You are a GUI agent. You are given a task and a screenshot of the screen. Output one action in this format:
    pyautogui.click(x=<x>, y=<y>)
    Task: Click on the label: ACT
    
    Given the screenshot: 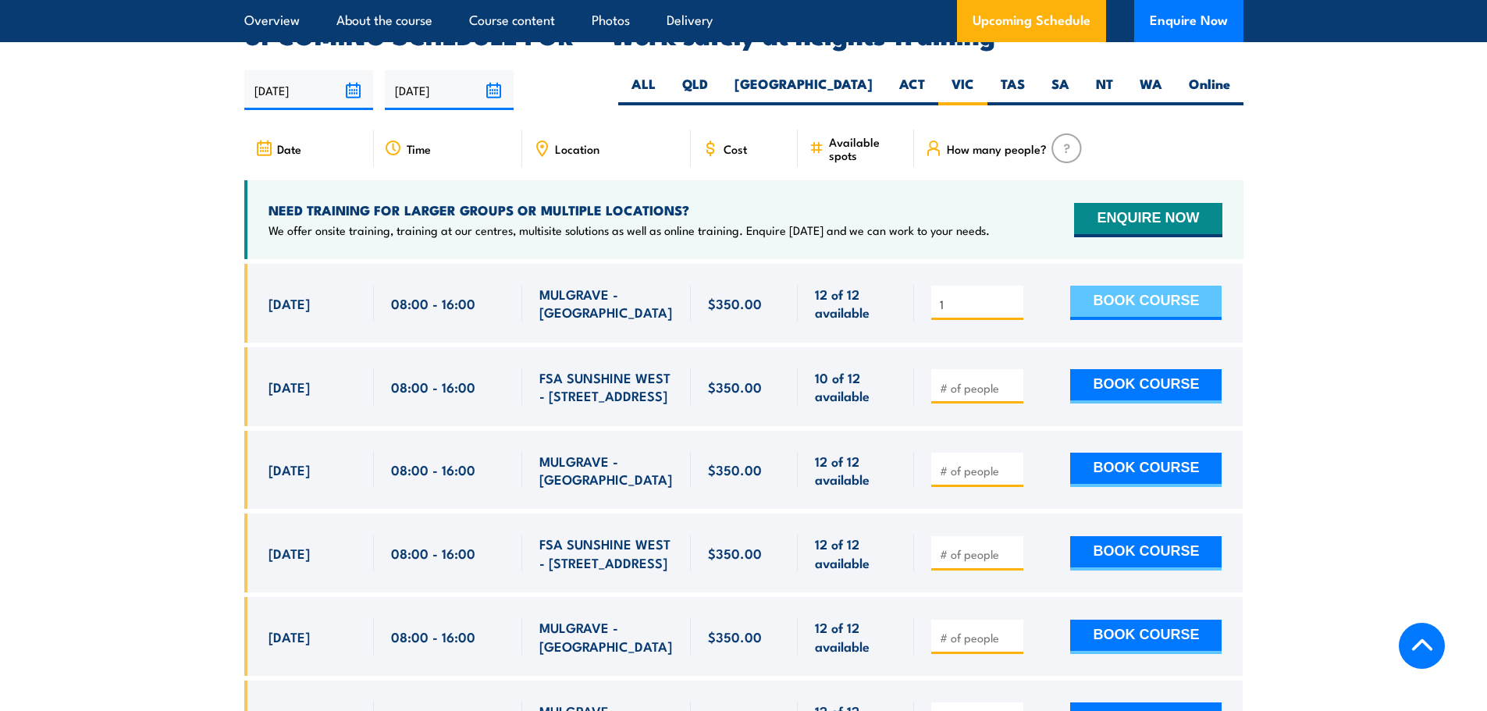 What is the action you would take?
    pyautogui.click(x=912, y=90)
    